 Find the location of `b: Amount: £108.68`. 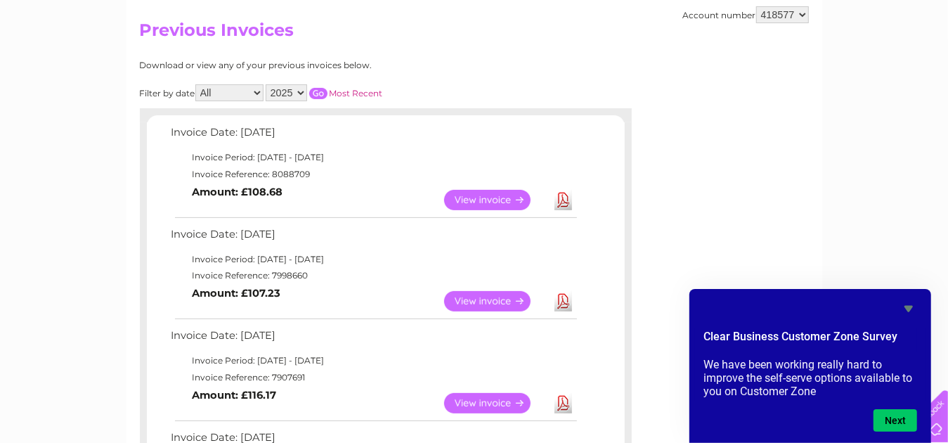

b: Amount: £108.68 is located at coordinates (237, 192).